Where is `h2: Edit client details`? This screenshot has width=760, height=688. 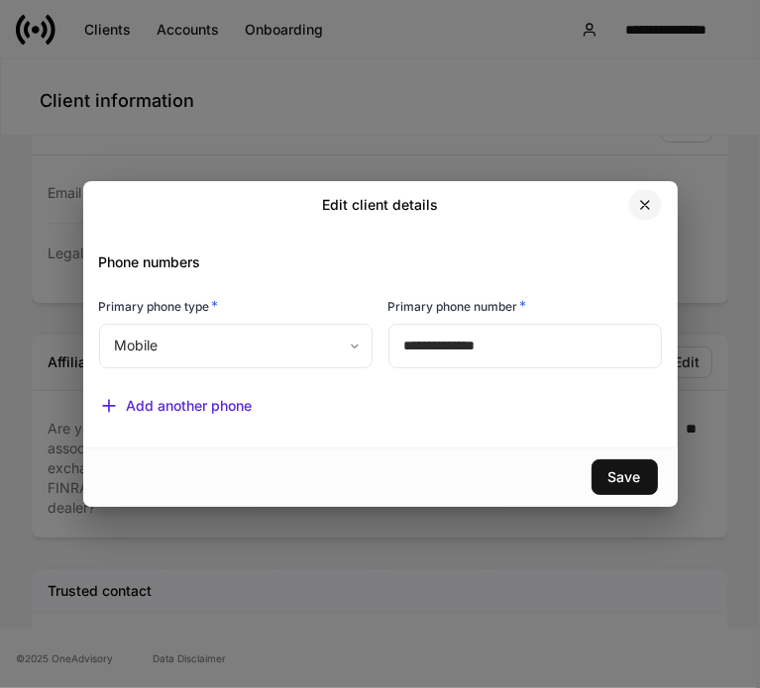 h2: Edit client details is located at coordinates (379, 205).